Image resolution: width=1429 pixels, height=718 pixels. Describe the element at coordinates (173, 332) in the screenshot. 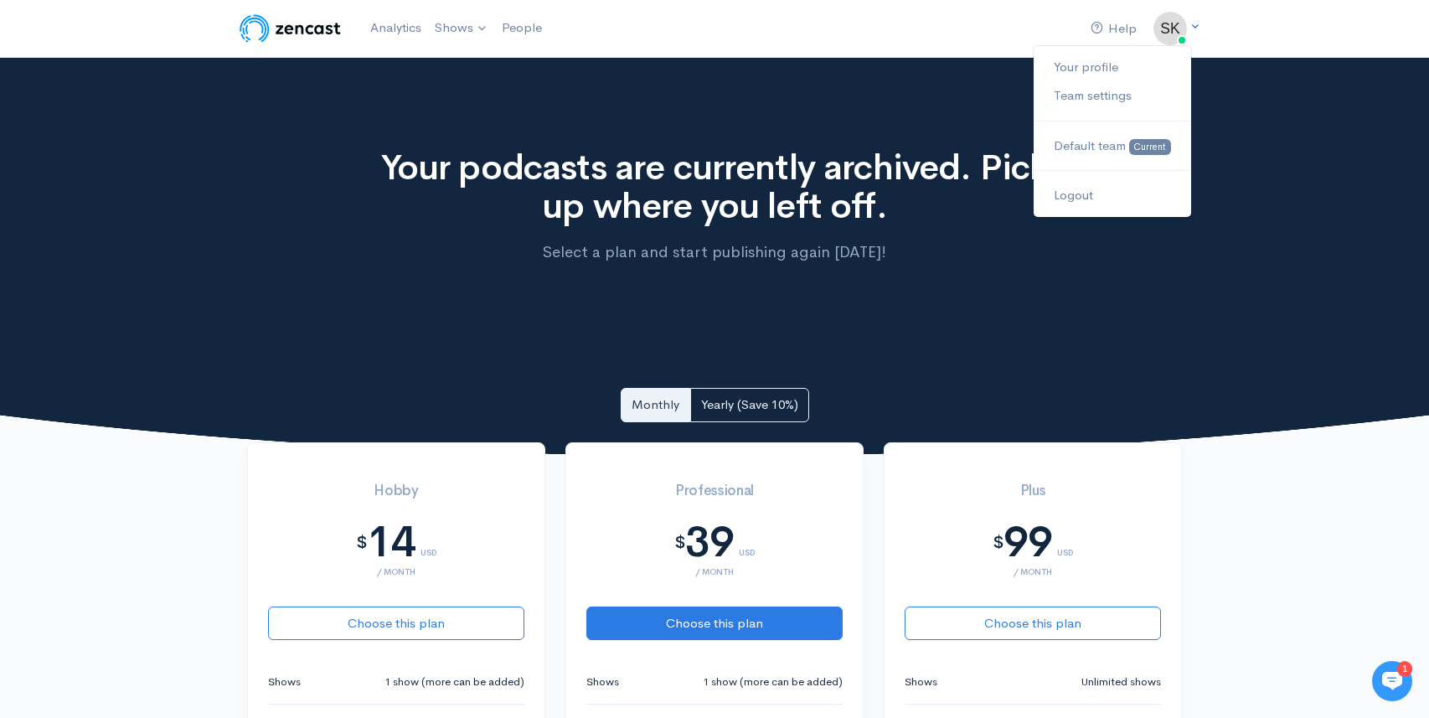

I see `input: Search articles` at that location.